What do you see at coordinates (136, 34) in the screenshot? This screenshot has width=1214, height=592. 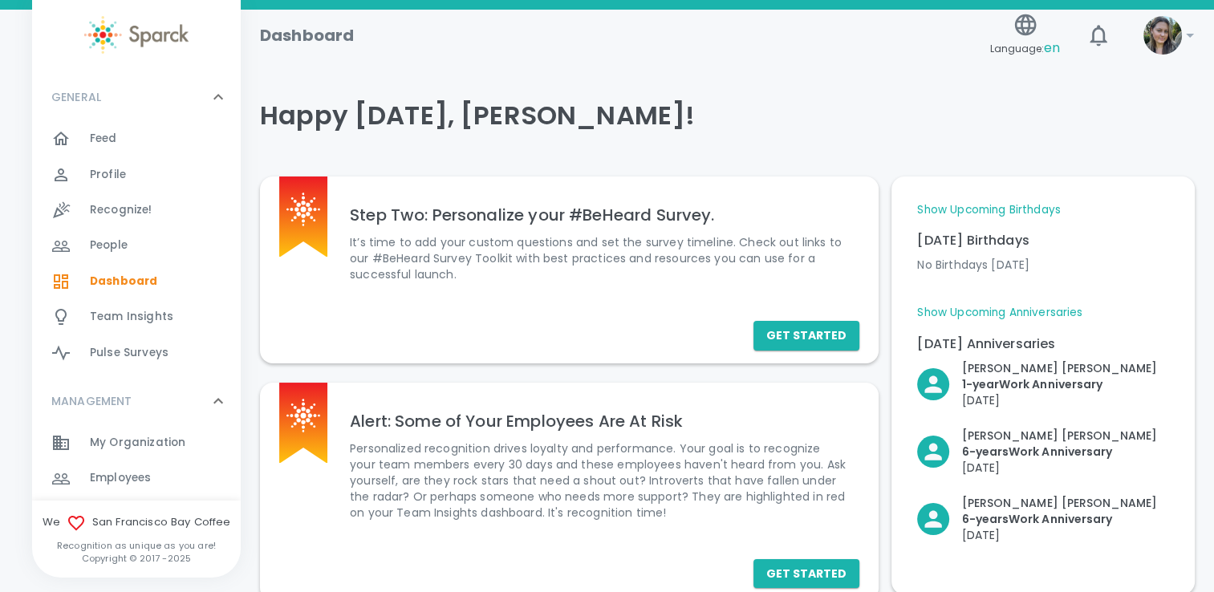 I see `a: Sparck logo` at bounding box center [136, 34].